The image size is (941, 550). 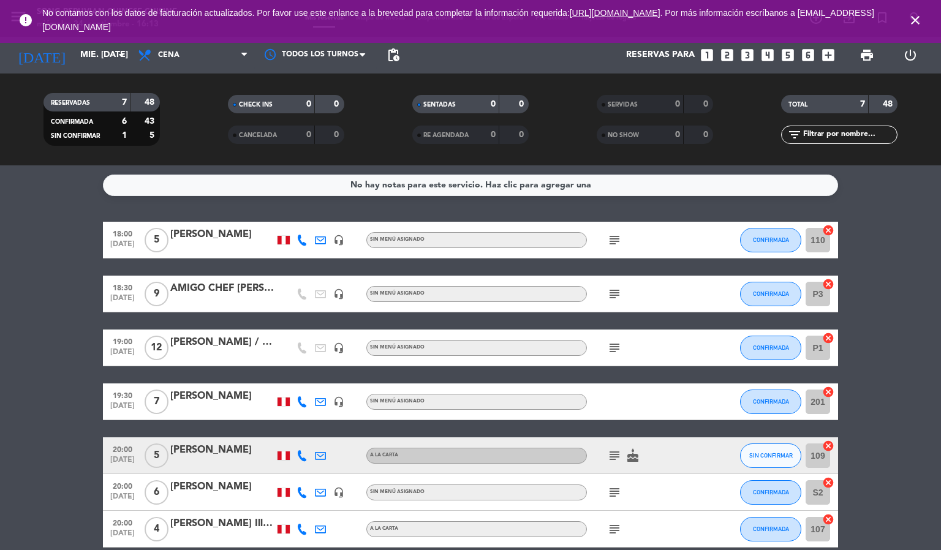 What do you see at coordinates (124, 135) in the screenshot?
I see `strong: 1` at bounding box center [124, 135].